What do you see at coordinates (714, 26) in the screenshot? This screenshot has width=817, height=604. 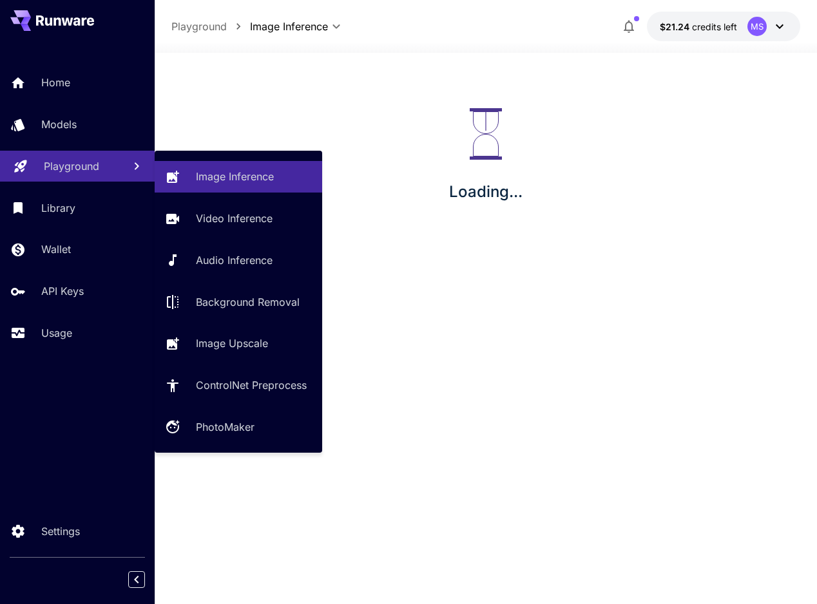 I see `span: credits left` at bounding box center [714, 26].